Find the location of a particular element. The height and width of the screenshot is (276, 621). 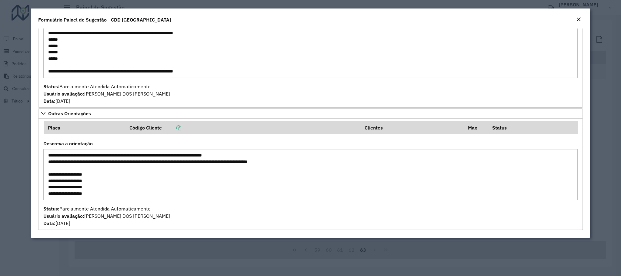

label: Descreva a orientação is located at coordinates (68, 143).